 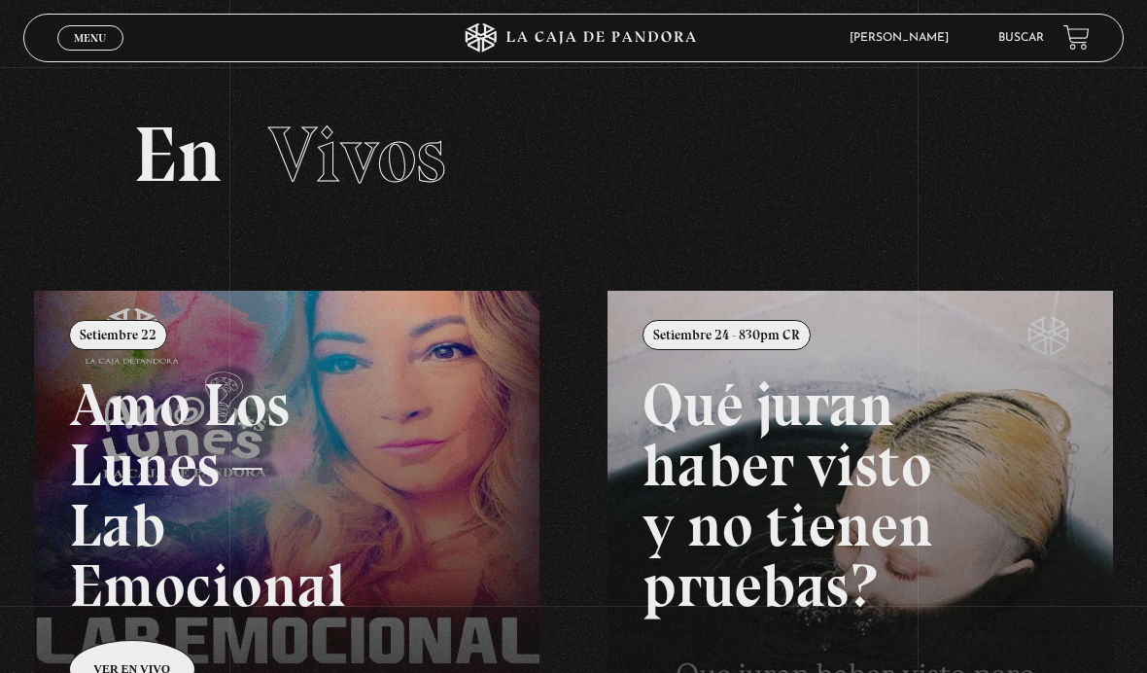 What do you see at coordinates (357, 155) in the screenshot?
I see `span: Vivos` at bounding box center [357, 155].